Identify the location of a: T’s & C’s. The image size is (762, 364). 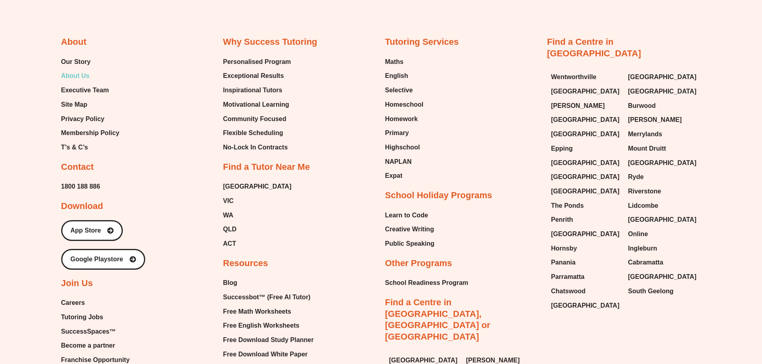
(90, 148).